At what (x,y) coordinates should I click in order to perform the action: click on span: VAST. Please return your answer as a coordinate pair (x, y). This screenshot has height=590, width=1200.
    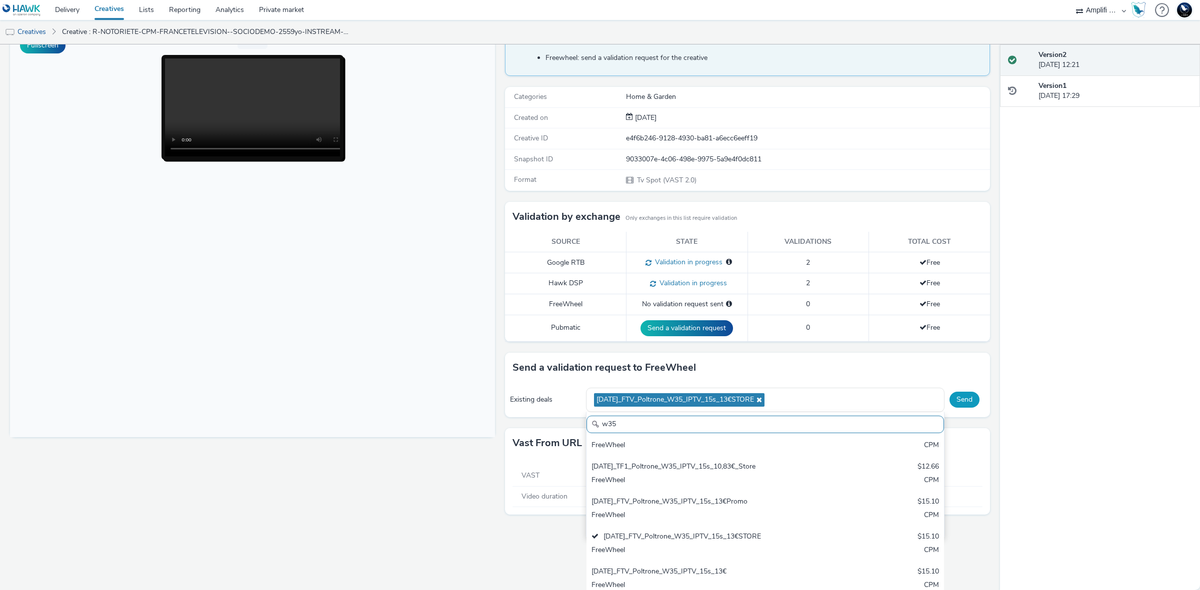
    Looking at the image, I should click on (530, 475).